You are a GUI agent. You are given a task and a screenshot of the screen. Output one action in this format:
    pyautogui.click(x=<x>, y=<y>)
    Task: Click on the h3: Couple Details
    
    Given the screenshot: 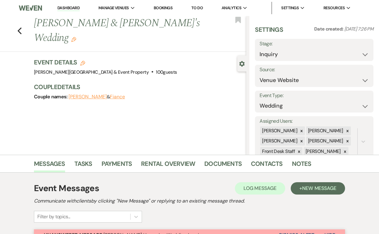 What is the action you would take?
    pyautogui.click(x=137, y=87)
    